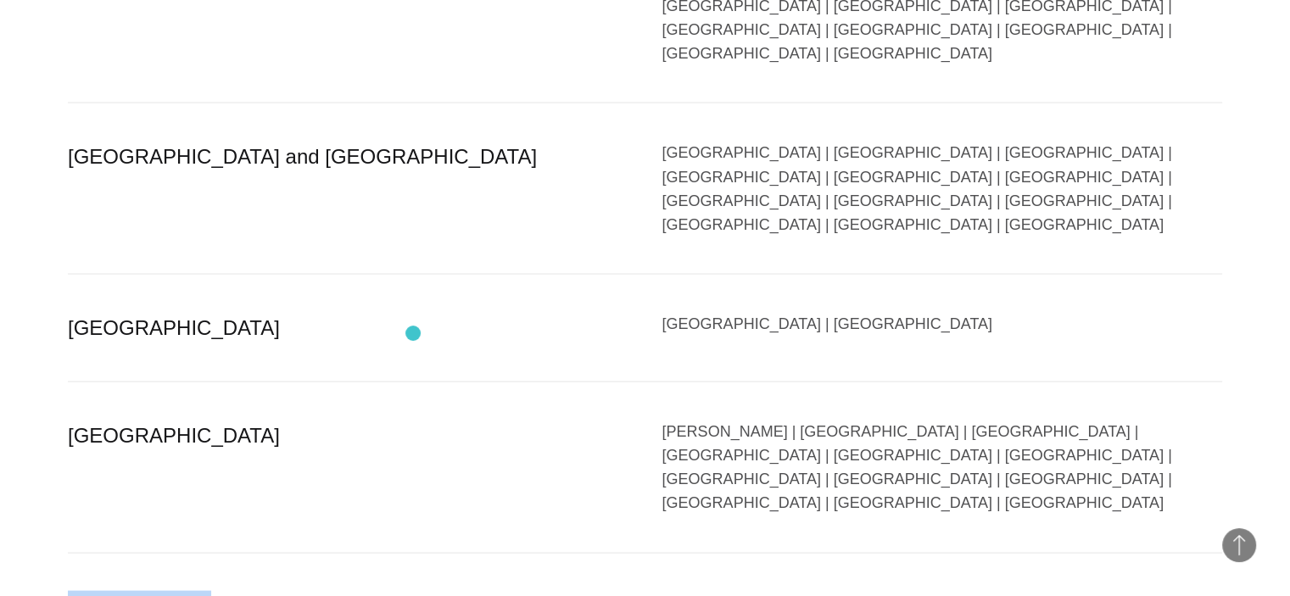 Image resolution: width=1290 pixels, height=596 pixels. I want to click on button: Back to Top, so click(1239, 545).